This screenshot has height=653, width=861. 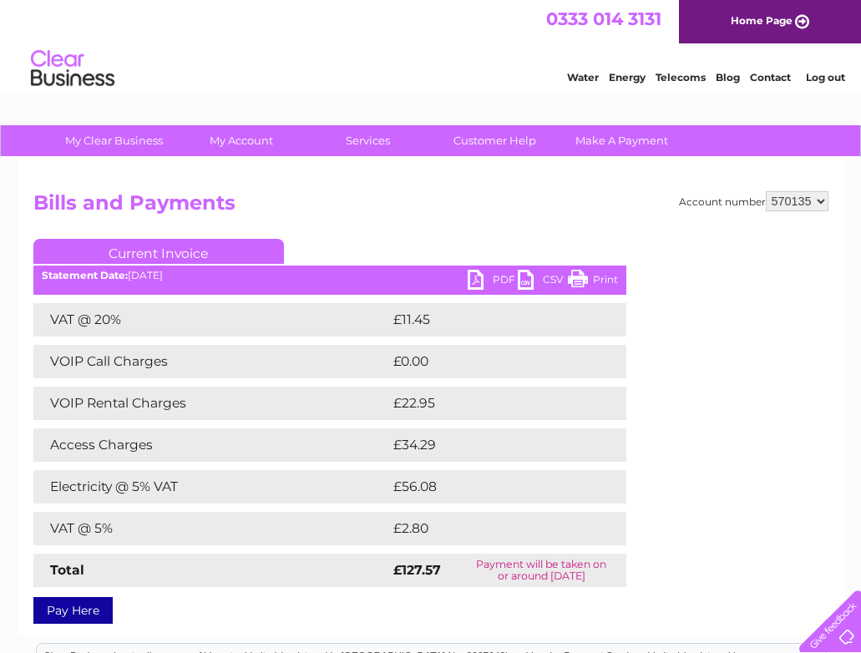 What do you see at coordinates (431, 207) in the screenshot?
I see `h2: Bills and Payments` at bounding box center [431, 207].